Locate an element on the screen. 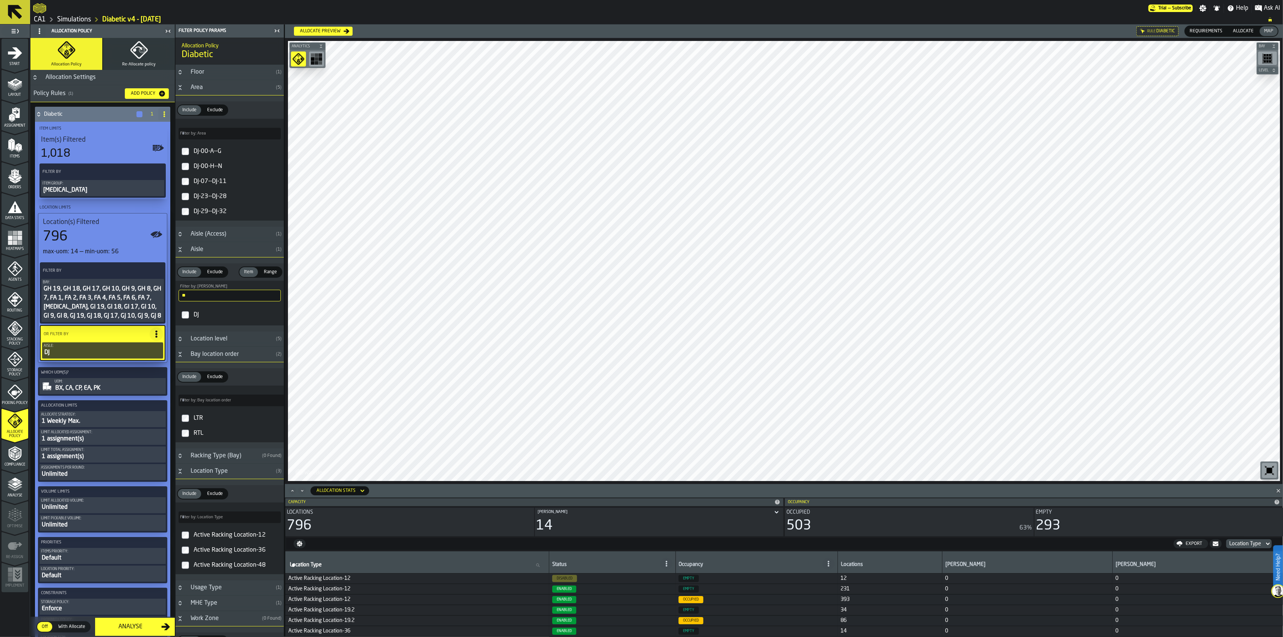 The image size is (1283, 637). label: button-toggle-Settings is located at coordinates (1203, 8).